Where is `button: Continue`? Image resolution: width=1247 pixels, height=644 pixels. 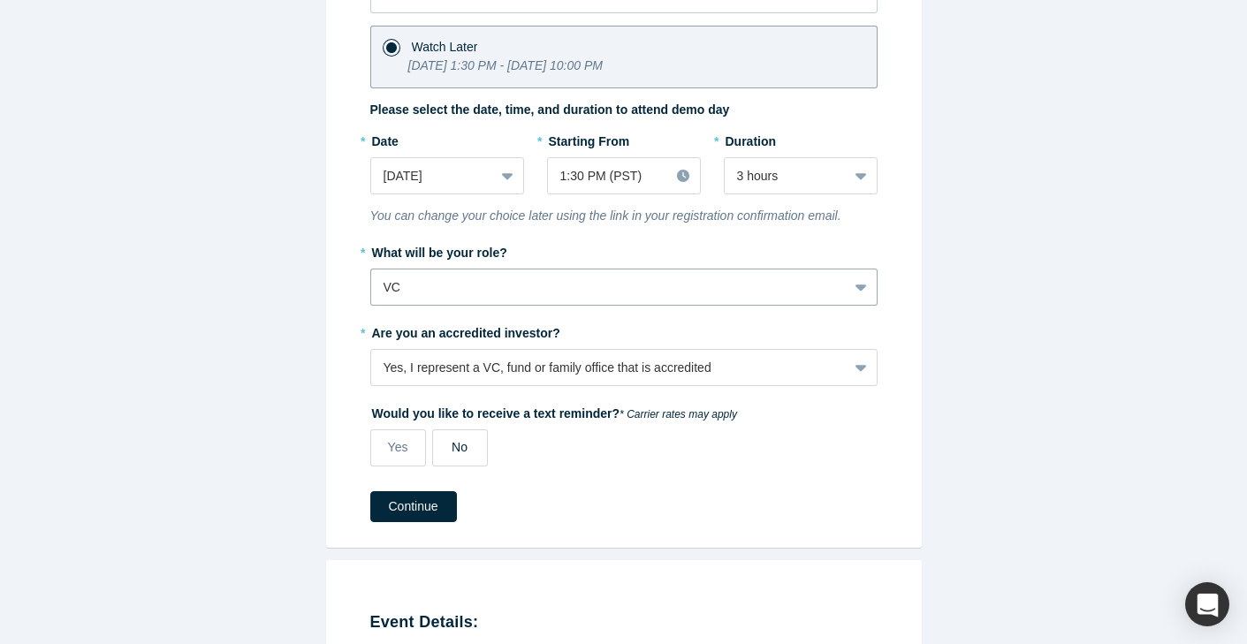
button: Continue is located at coordinates (414, 506).